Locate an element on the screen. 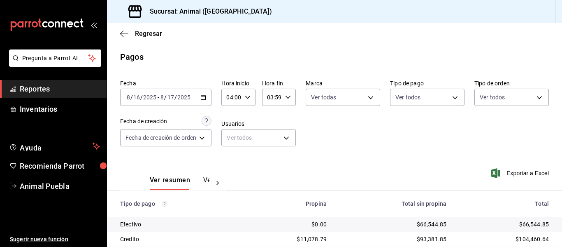  div: Total is located at coordinates (504, 203).